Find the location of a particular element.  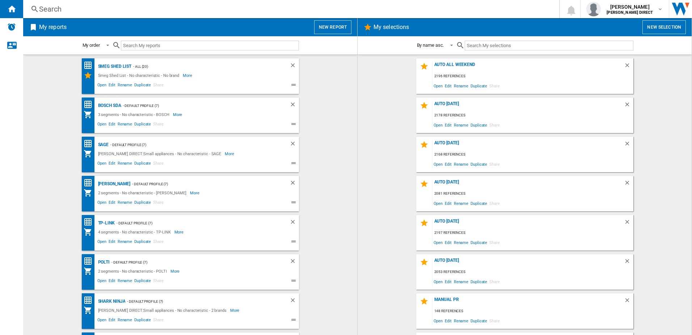

div: My order is located at coordinates (91, 45).